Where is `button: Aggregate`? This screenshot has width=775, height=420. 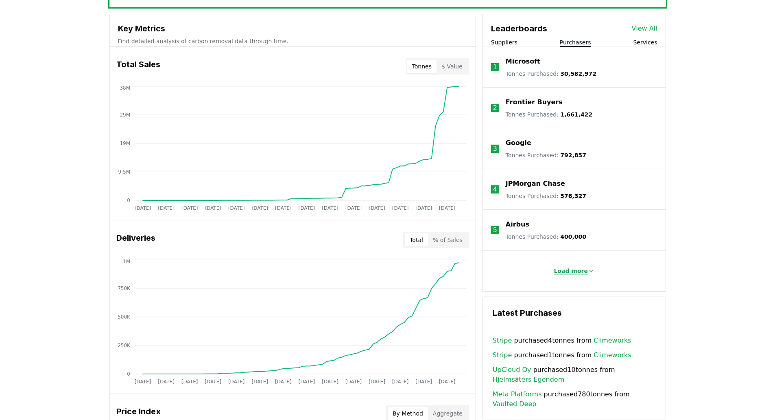 button: Aggregate is located at coordinates (448, 413).